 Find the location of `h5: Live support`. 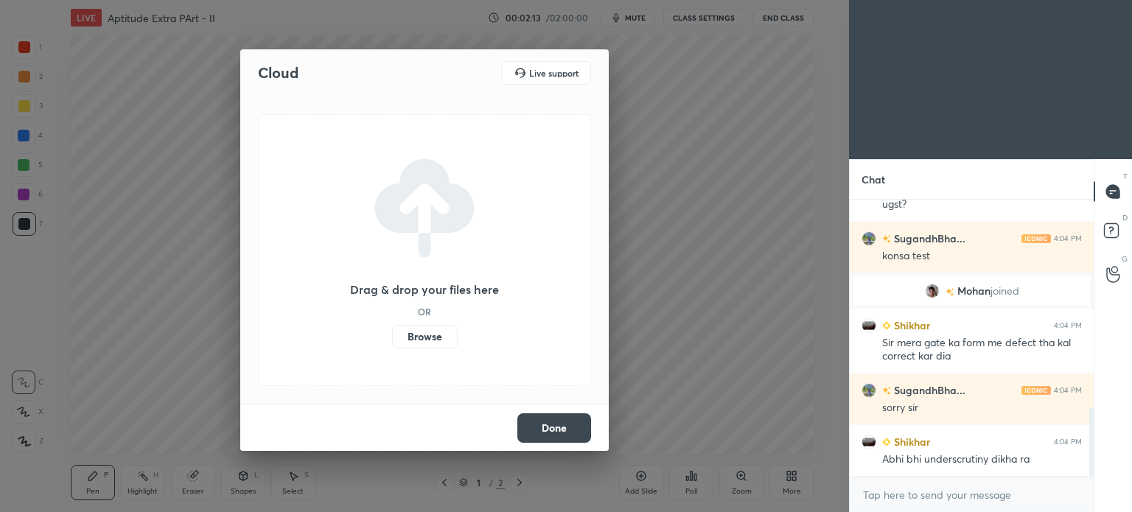

h5: Live support is located at coordinates (553, 73).